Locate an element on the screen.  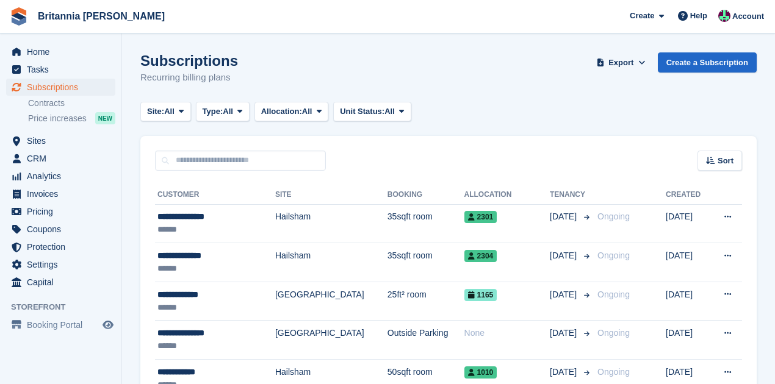
span: 2304 is located at coordinates (481, 256).